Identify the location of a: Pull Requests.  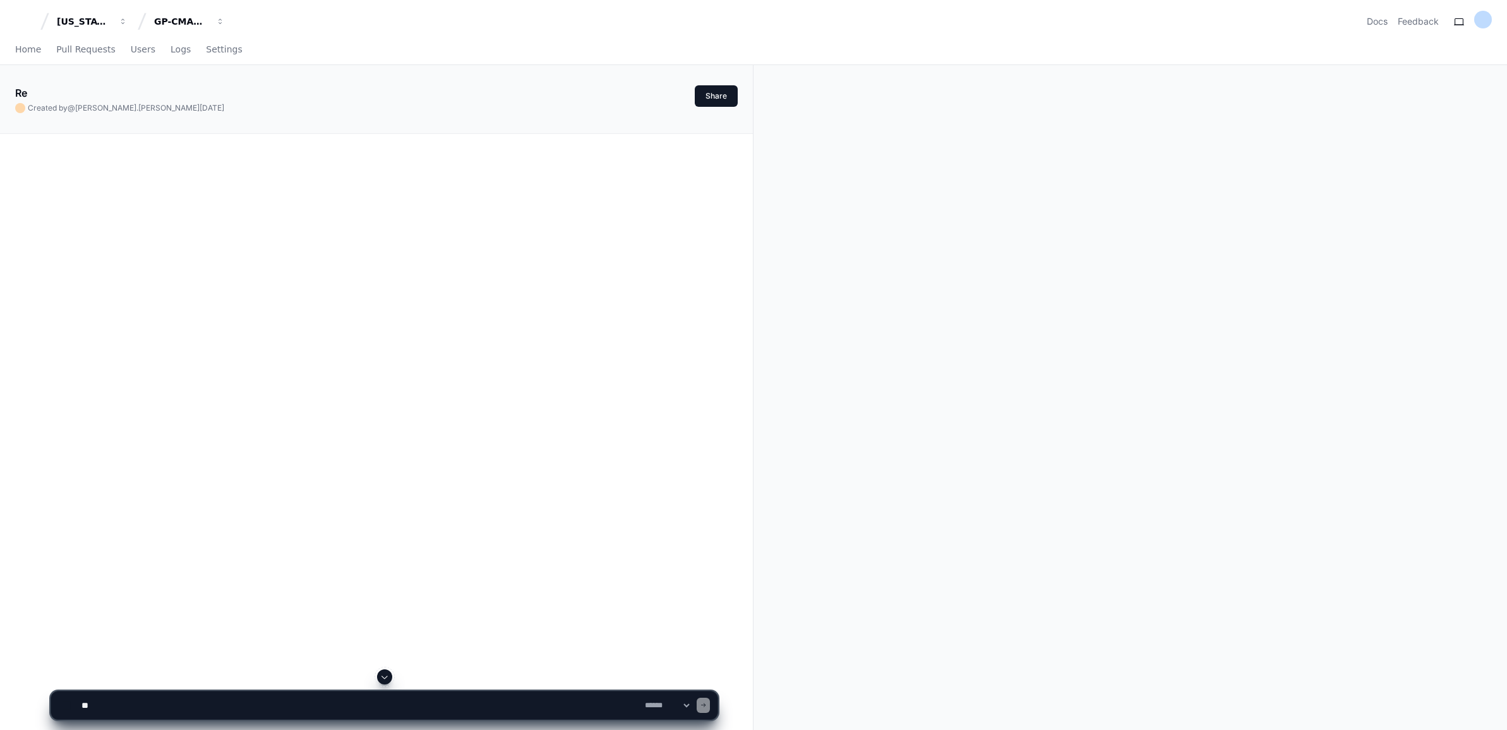
(85, 50).